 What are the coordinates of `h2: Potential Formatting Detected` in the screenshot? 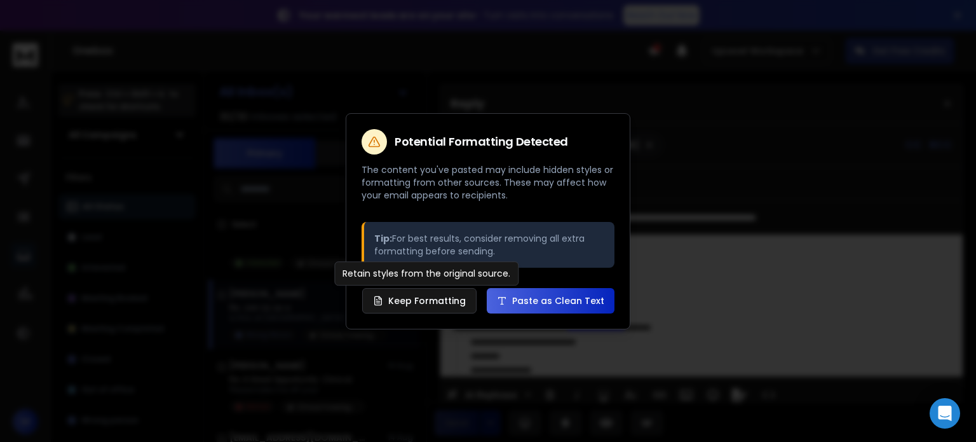 It's located at (481, 142).